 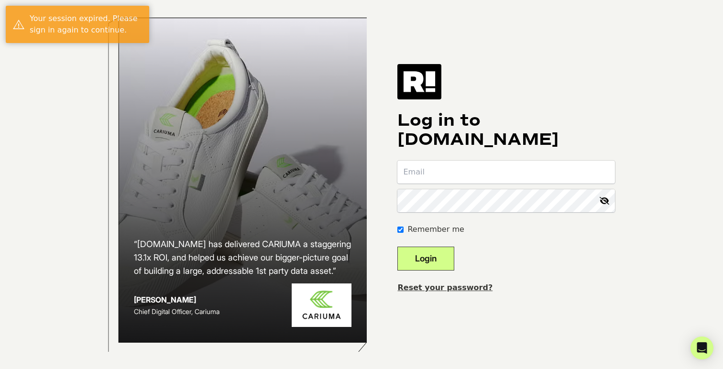 I want to click on img: Cariuma, so click(x=321, y=305).